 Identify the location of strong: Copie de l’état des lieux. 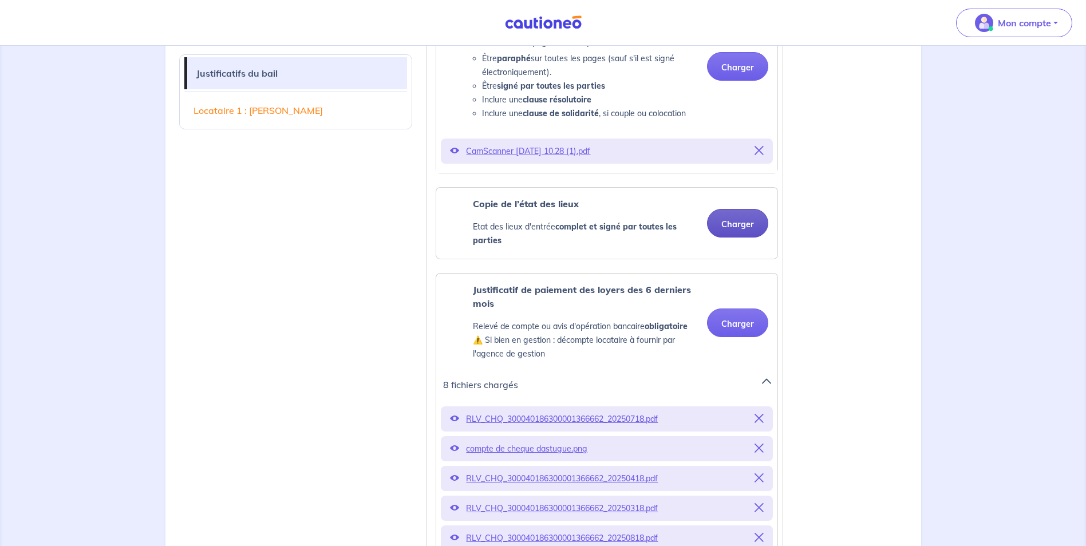
(525, 204).